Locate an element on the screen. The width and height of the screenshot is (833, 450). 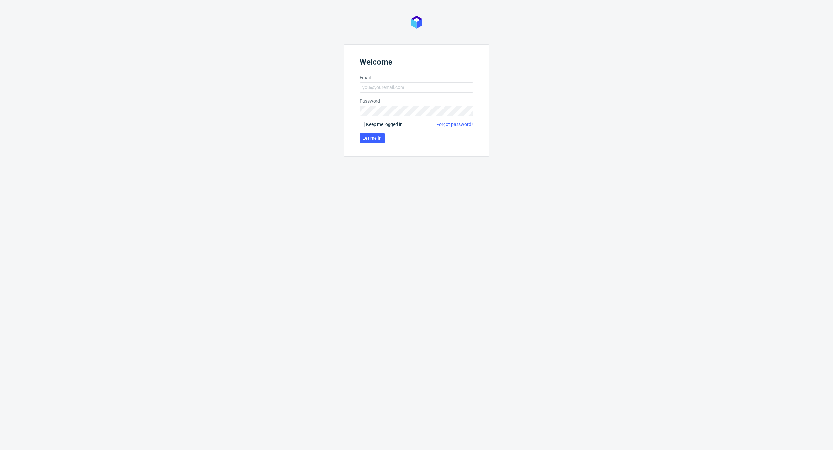
label: Email is located at coordinates (416, 78).